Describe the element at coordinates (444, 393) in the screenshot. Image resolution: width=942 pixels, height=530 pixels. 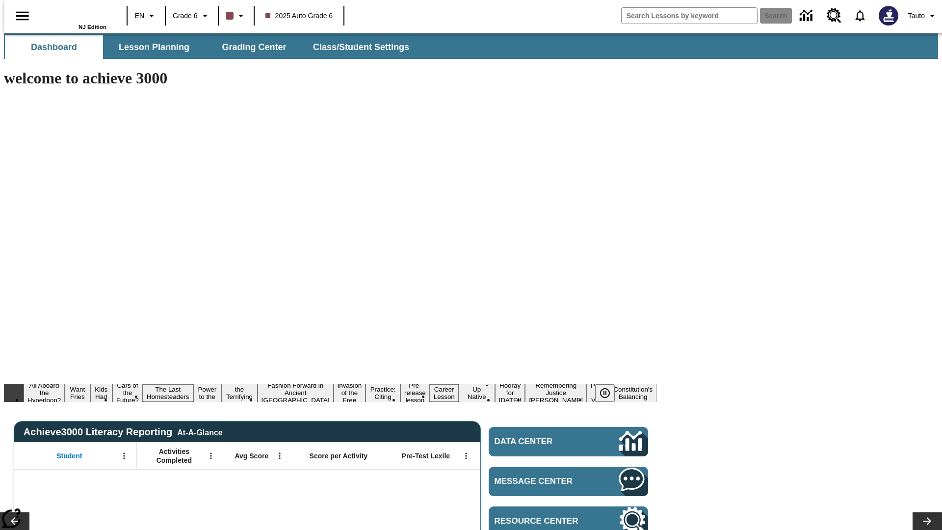
I see `button: Slide 12 Career Lesson` at that location.